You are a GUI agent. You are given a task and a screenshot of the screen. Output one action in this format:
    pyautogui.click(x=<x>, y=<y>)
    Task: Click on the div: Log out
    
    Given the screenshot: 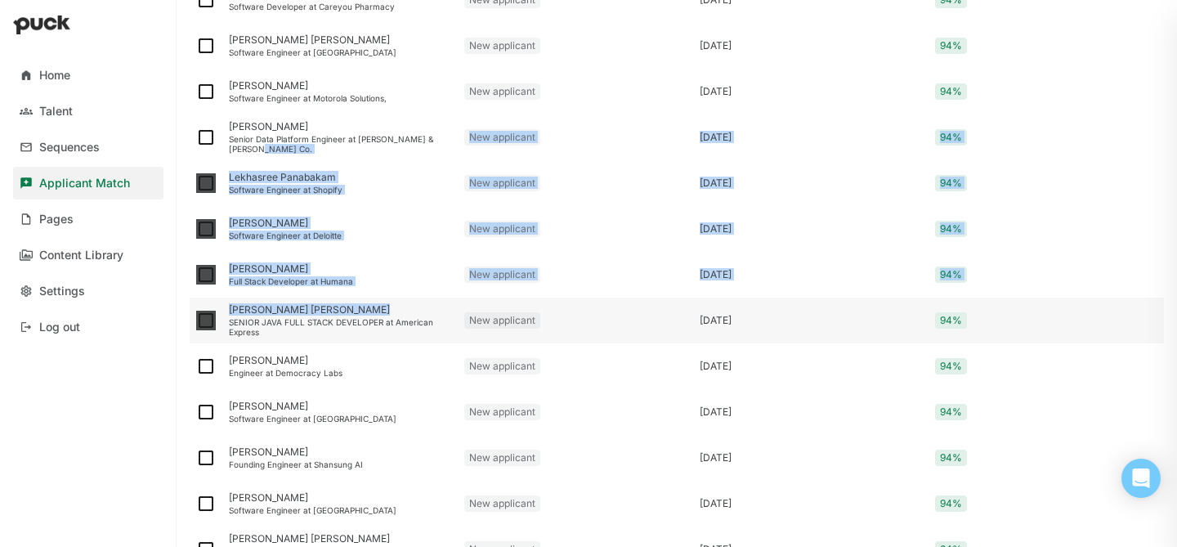 What is the action you would take?
    pyautogui.click(x=60, y=327)
    